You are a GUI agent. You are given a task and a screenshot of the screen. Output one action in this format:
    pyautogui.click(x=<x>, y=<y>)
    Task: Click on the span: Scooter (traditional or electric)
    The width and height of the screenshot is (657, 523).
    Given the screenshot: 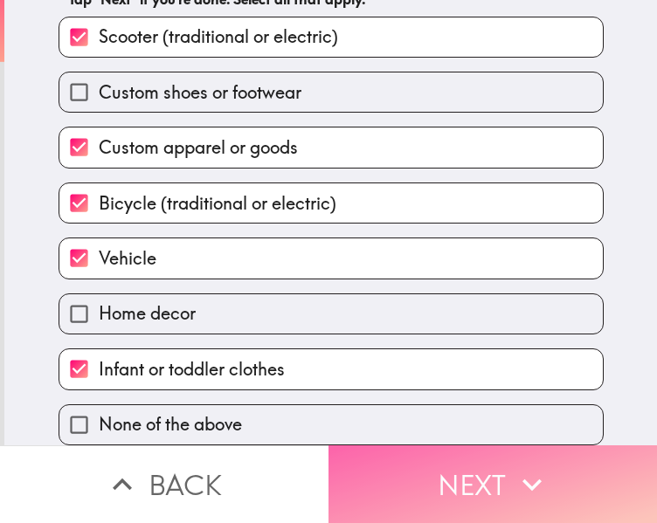 What is the action you would take?
    pyautogui.click(x=218, y=37)
    